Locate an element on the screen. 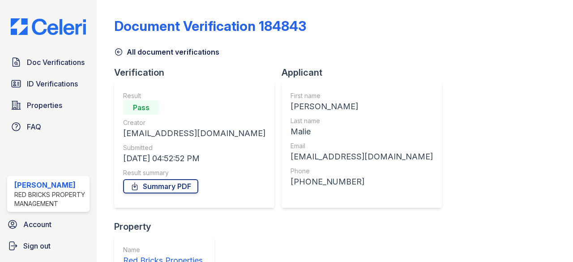 The image size is (573, 262). div: Property is located at coordinates (168, 227).